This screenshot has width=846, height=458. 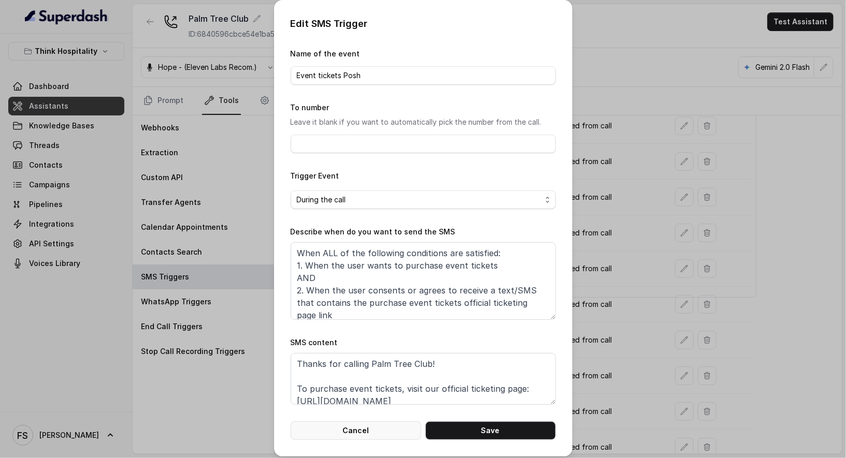 What do you see at coordinates (423, 281) in the screenshot?
I see `textarea: When ALL of the following conditions are satisfied: 1. When the user wants to purchase event tick...` at bounding box center [423, 281].